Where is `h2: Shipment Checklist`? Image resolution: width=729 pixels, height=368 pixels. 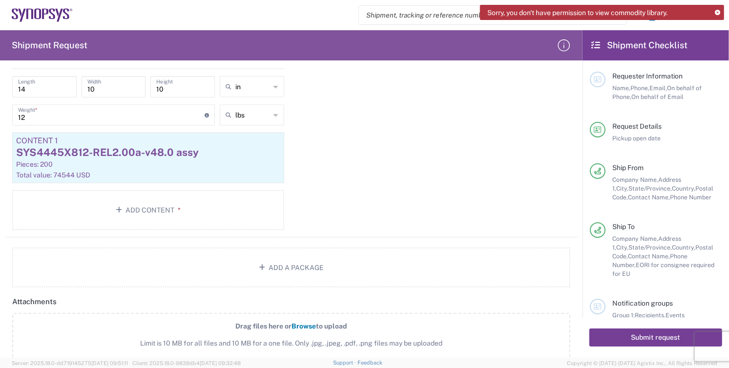
h2: Shipment Checklist is located at coordinates (639, 45).